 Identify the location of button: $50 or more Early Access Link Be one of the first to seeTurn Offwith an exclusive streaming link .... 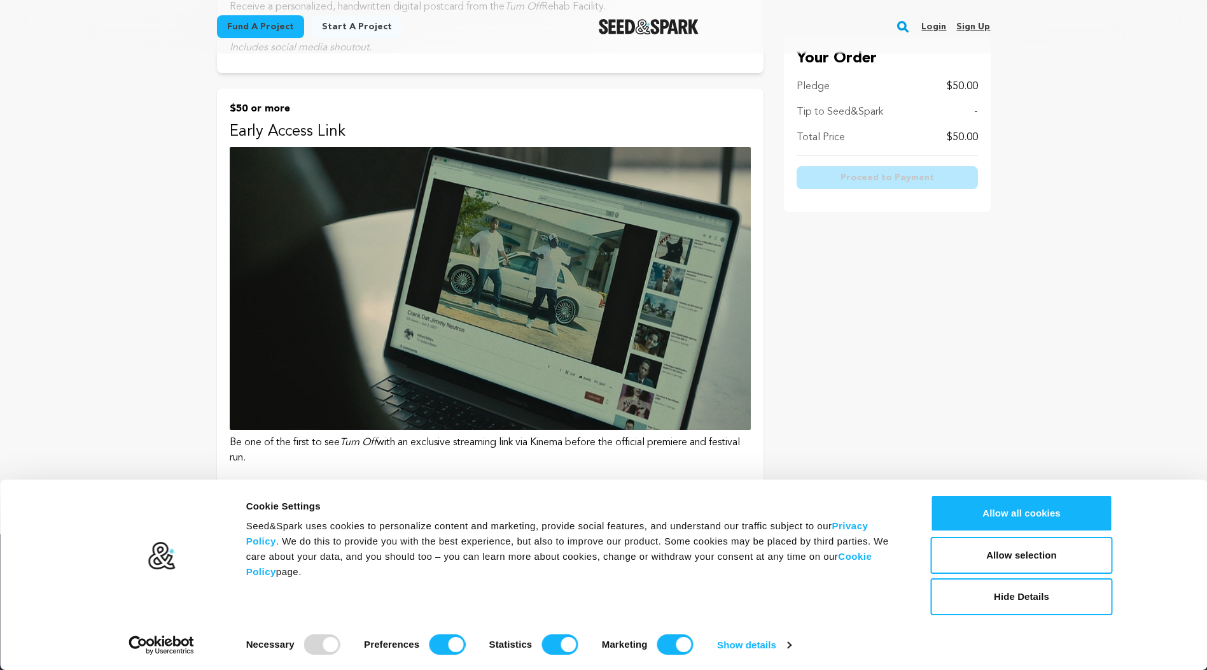
(490, 306).